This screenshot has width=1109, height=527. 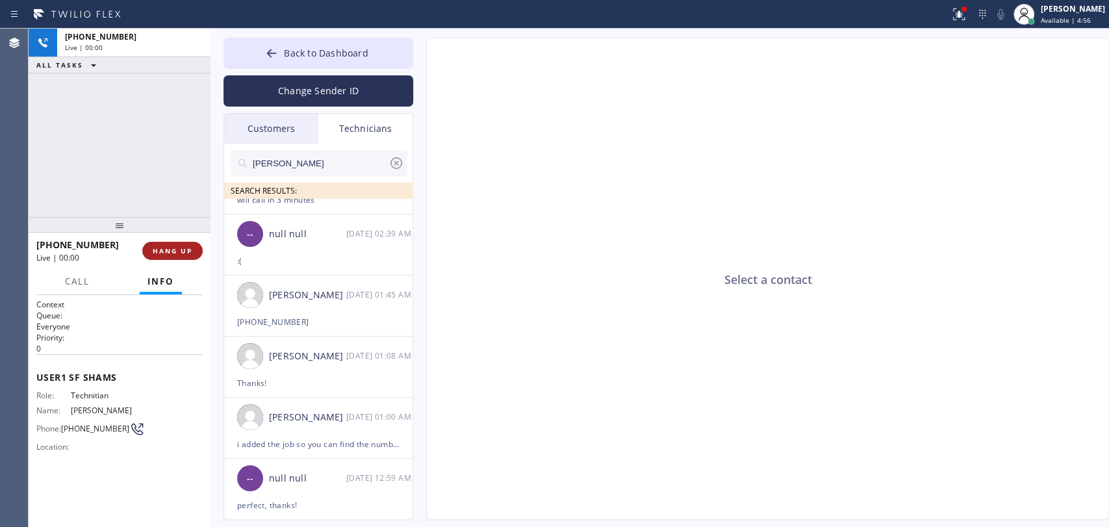 I want to click on button: Call, so click(x=77, y=281).